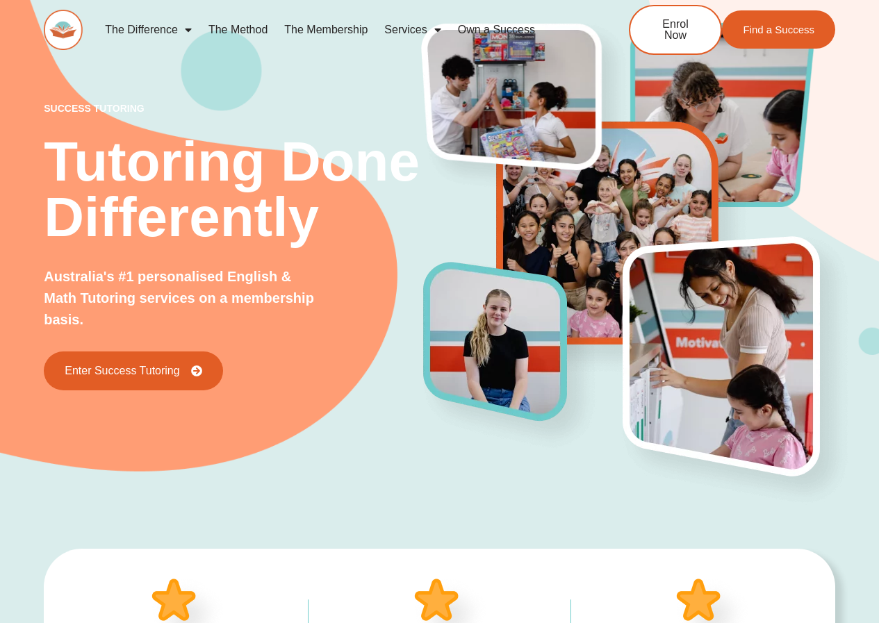 The width and height of the screenshot is (879, 623). I want to click on span: Enrol Now, so click(675, 30).